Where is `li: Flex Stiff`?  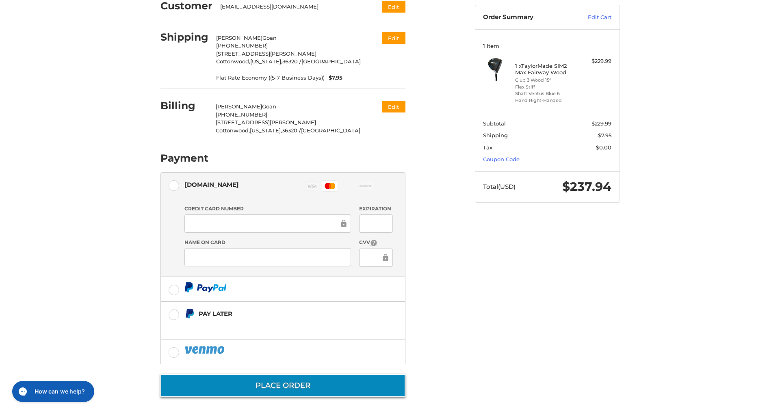 li: Flex Stiff is located at coordinates (546, 87).